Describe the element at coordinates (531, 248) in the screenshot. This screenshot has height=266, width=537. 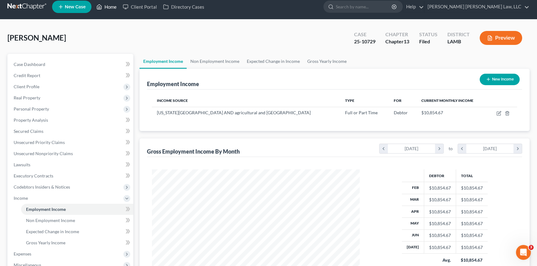
I see `span: 3` at that location.